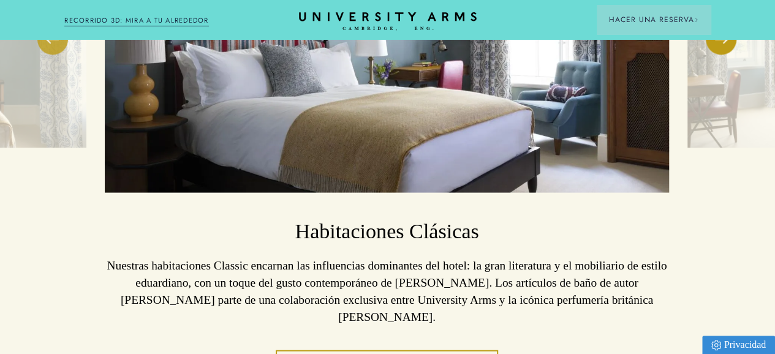 This screenshot has width=775, height=354. What do you see at coordinates (387, 290) in the screenshot?
I see `font: Nuestras habitaciones Classic encarnan las influencias dominantes del hotel: la gran literatura y...` at bounding box center [387, 290].